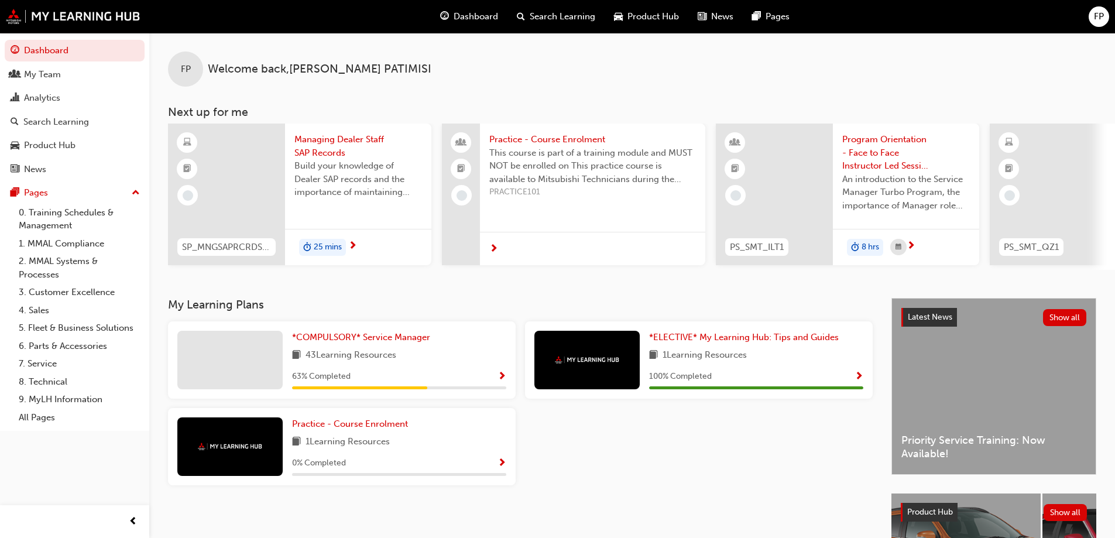 This screenshot has width=1115, height=538. Describe the element at coordinates (74, 50) in the screenshot. I see `a: Dashboard` at that location.